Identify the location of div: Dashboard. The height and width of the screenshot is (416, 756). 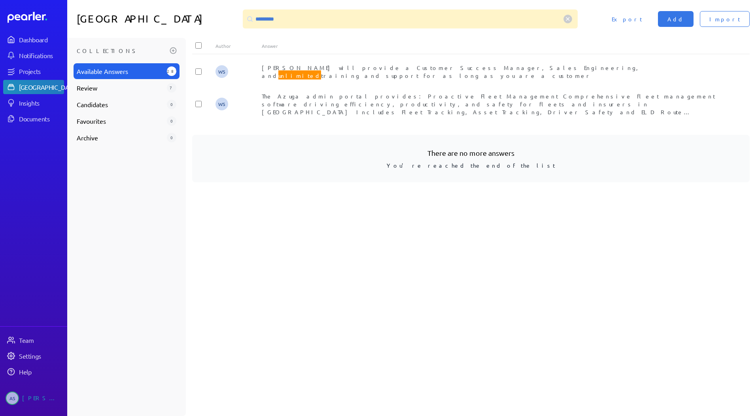
(41, 40).